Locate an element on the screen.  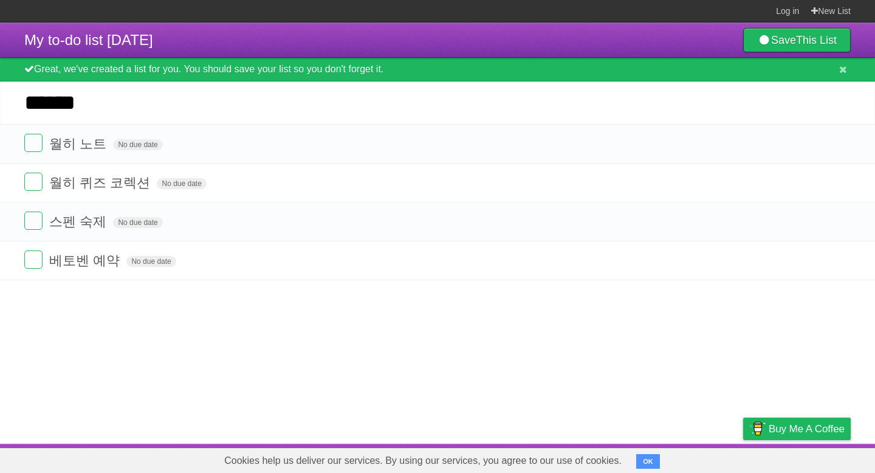
a: About is located at coordinates (594, 458).